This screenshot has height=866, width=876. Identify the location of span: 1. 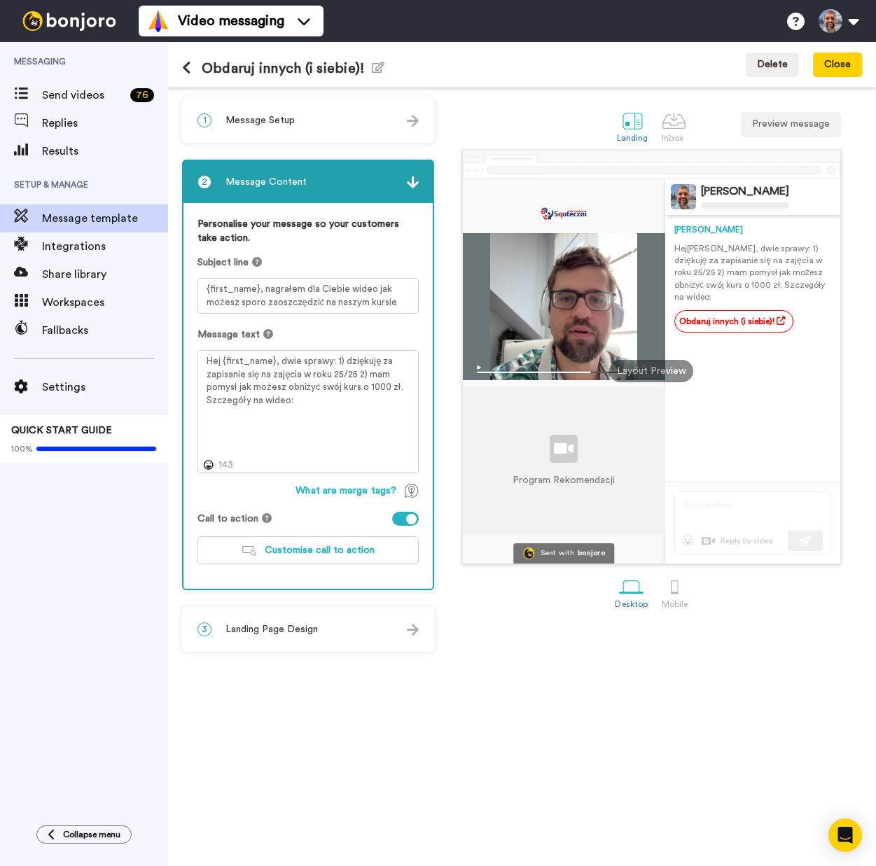
(204, 120).